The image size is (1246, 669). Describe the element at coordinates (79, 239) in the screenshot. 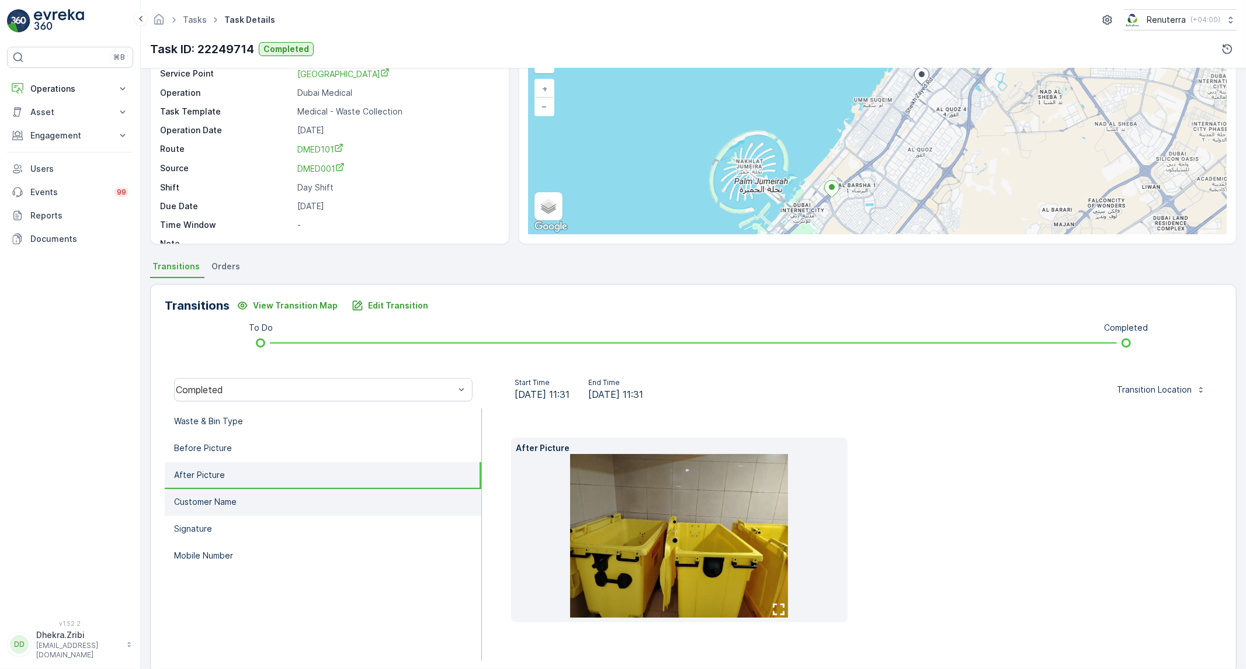

I see `p: Documents` at that location.